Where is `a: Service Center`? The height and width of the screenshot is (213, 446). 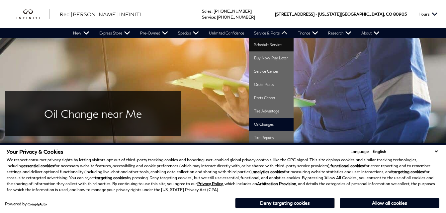
a: Service Center is located at coordinates (271, 71).